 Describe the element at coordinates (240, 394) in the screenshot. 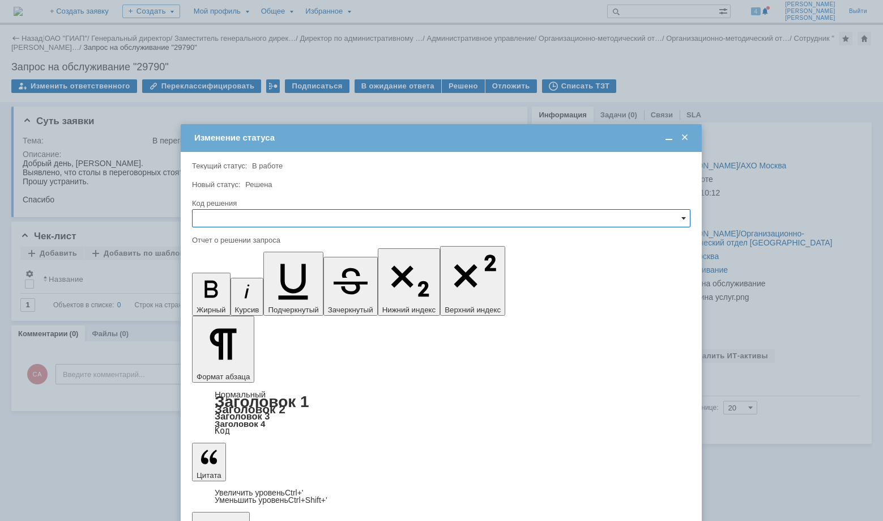

I see `a: Нормальный` at that location.